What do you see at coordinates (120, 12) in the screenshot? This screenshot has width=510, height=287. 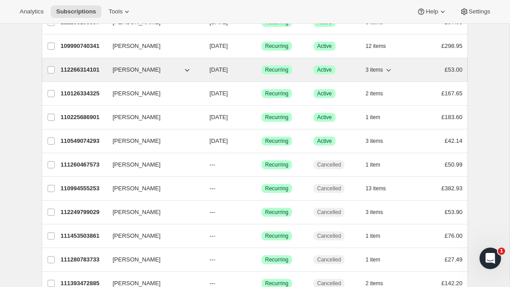 I see `button: Tools` at bounding box center [120, 12].